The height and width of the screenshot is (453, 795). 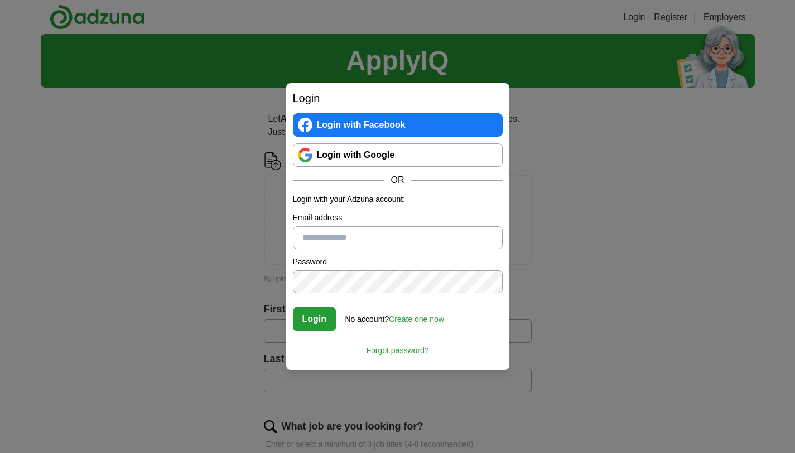 I want to click on h2: Login, so click(x=398, y=98).